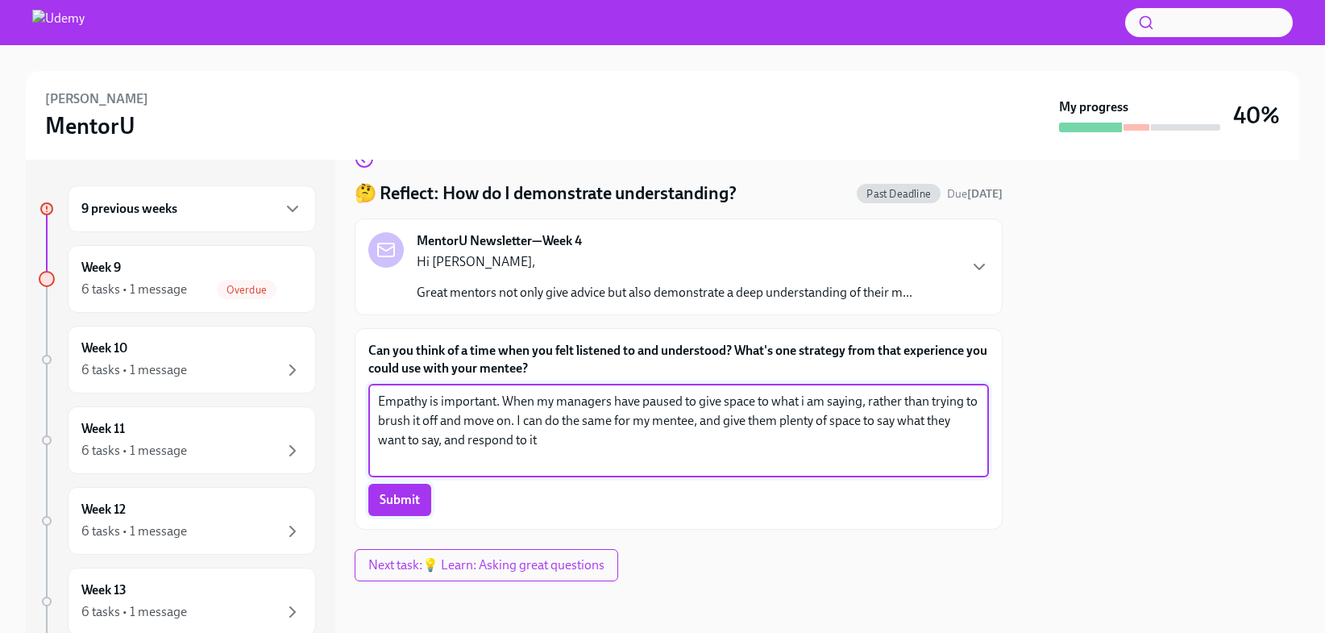  Describe the element at coordinates (1094, 107) in the screenshot. I see `strong: My progress` at that location.